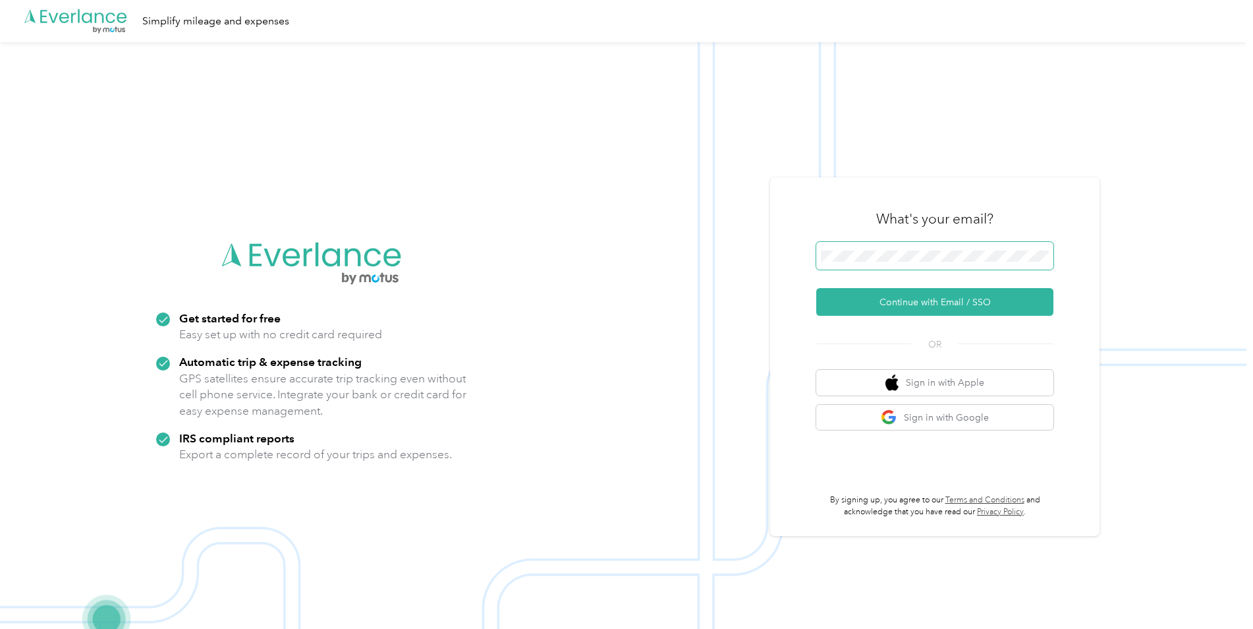 This screenshot has width=1253, height=629. What do you see at coordinates (935, 505) in the screenshot?
I see `p: By signing up, you agree to our and acknowledge that you have read our .` at bounding box center [935, 505].